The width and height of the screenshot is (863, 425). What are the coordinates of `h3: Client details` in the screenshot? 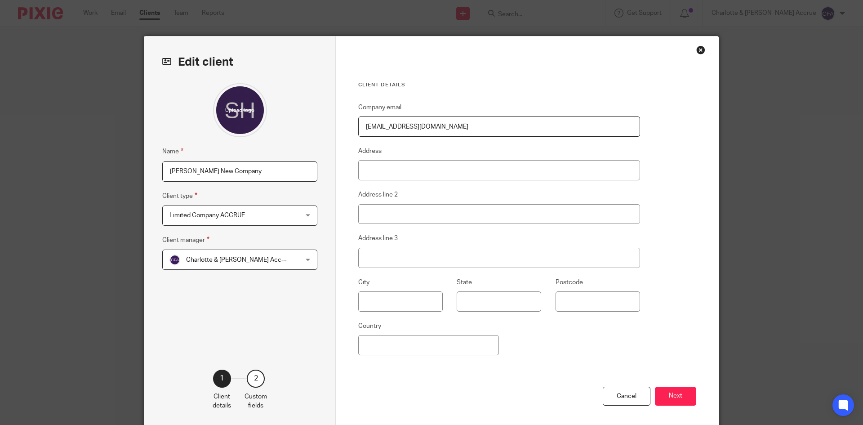 It's located at (499, 85).